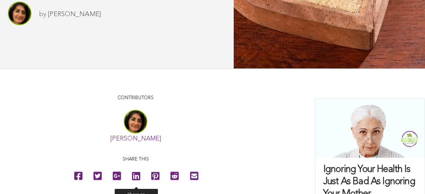 This screenshot has width=425, height=194. I want to click on p: CONTRIBUTORS, so click(136, 98).